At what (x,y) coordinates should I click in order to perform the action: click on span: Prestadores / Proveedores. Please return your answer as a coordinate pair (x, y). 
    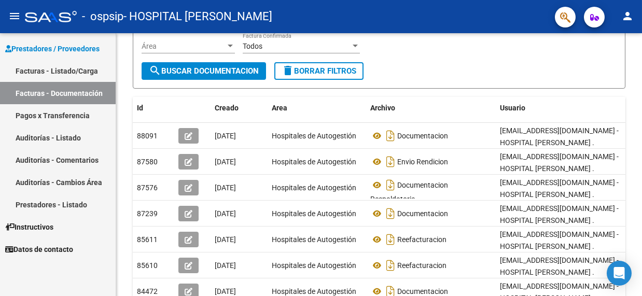
    Looking at the image, I should click on (52, 49).